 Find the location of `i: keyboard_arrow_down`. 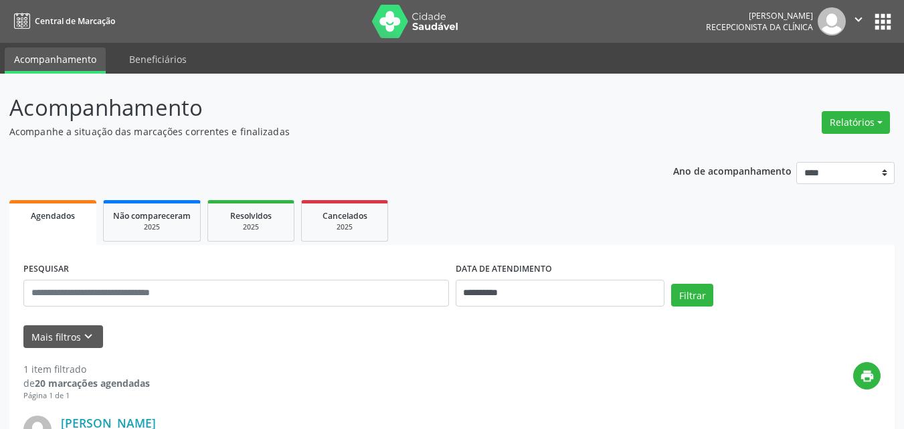

i: keyboard_arrow_down is located at coordinates (88, 337).